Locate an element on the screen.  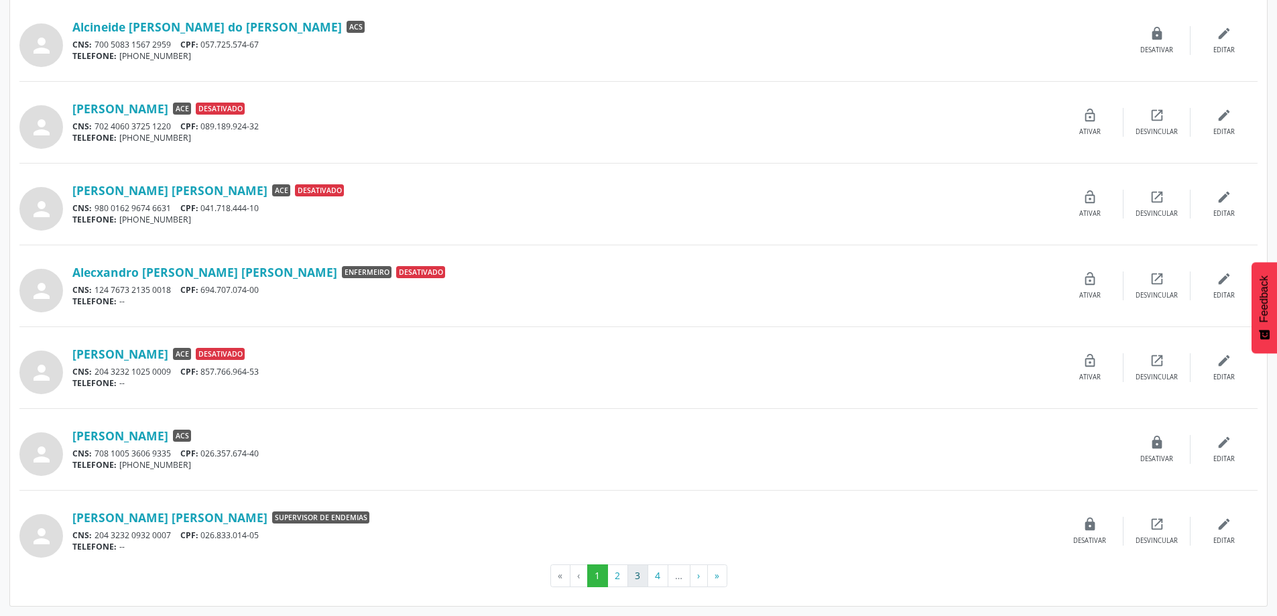
div: 708 1005 3606 9335 026.357.674-40 is located at coordinates (598, 453).